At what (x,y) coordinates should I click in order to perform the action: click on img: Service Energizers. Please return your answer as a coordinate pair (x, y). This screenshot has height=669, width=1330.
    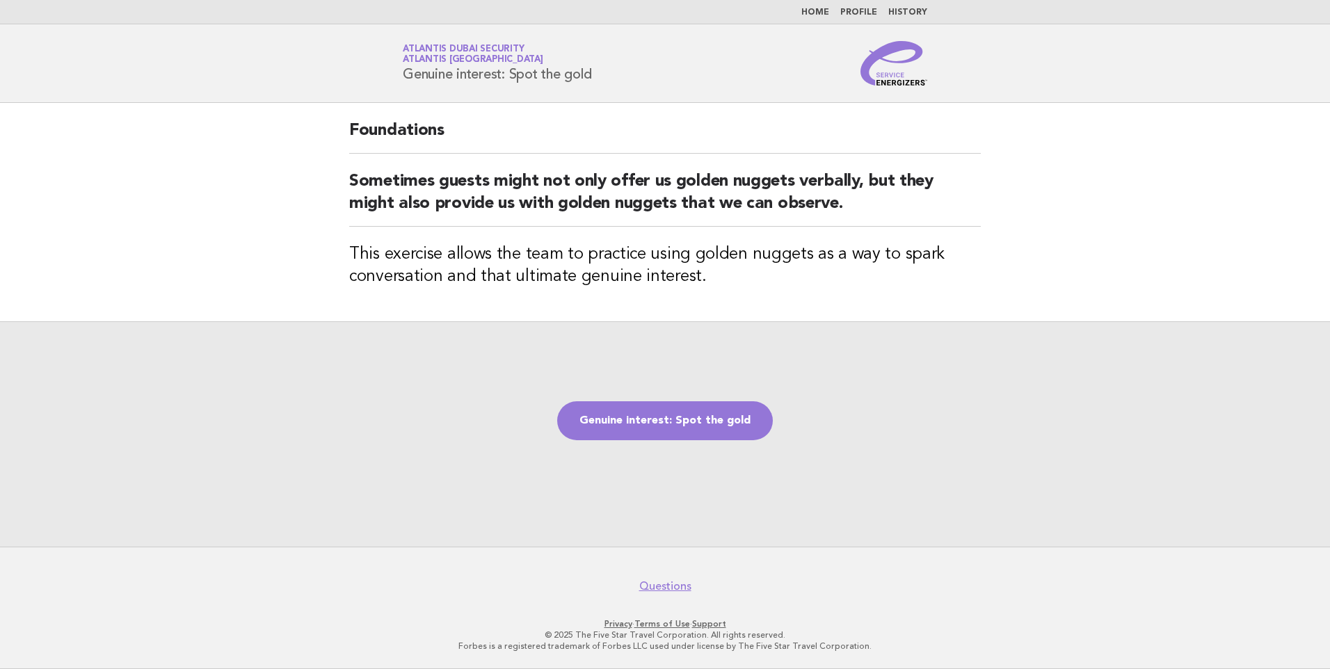
    Looking at the image, I should click on (894, 63).